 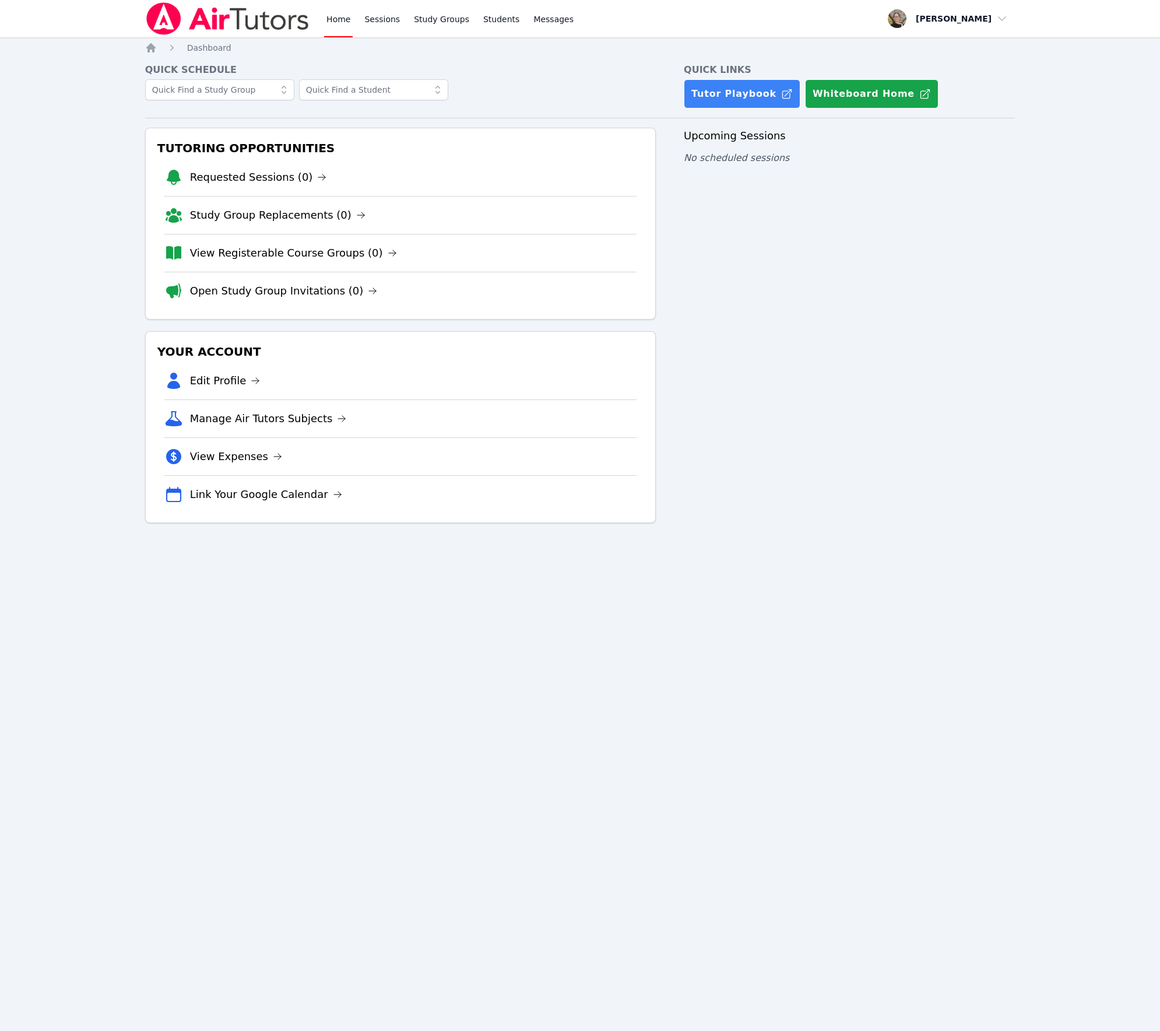 I want to click on a: Tutor Playbook, so click(x=742, y=94).